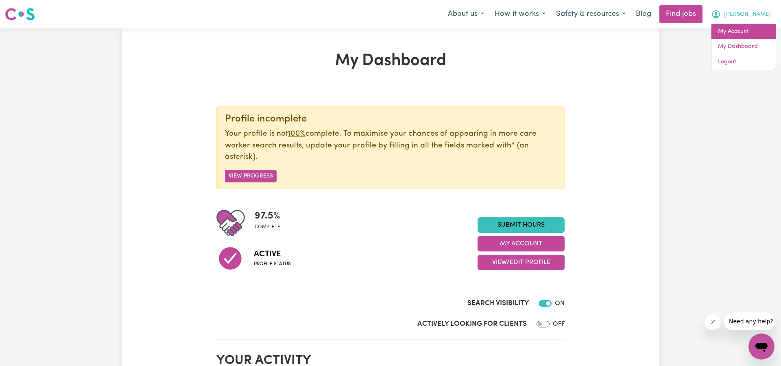  I want to click on a: My Account, so click(743, 32).